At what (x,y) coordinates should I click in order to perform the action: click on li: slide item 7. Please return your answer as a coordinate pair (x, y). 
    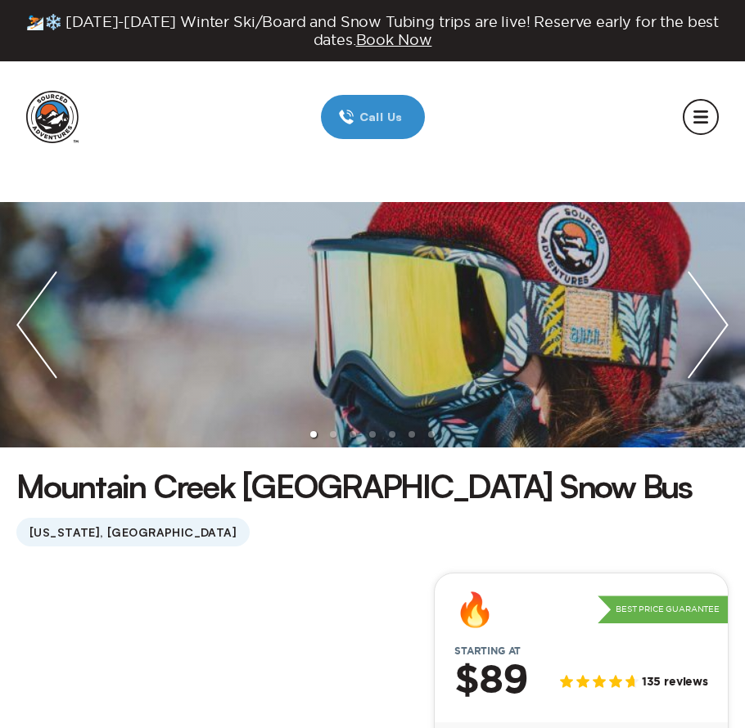
    Looking at the image, I should click on (431, 434).